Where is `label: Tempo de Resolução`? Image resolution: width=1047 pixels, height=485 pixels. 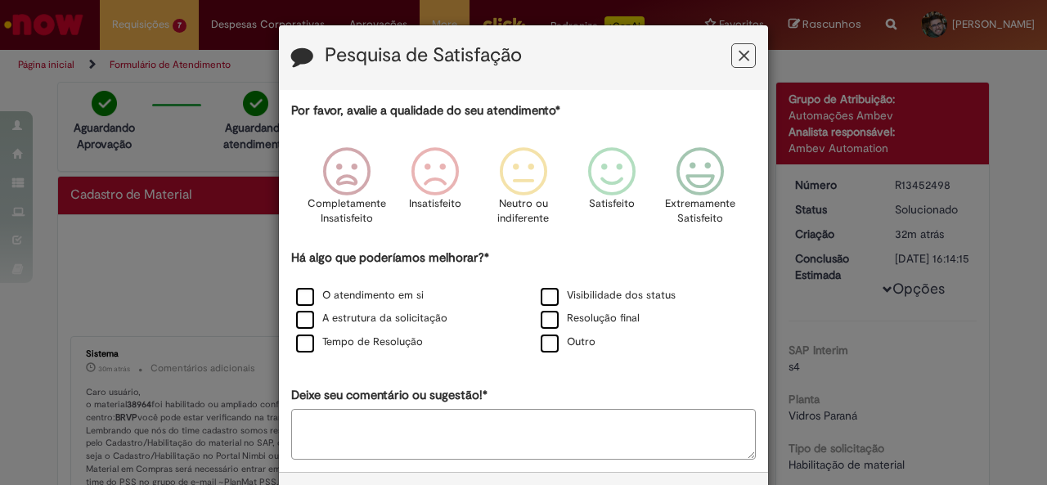 label: Tempo de Resolução is located at coordinates (359, 342).